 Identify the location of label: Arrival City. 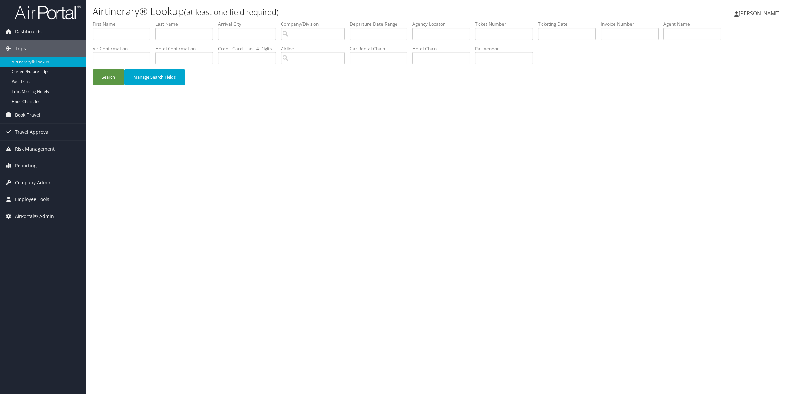
(249, 24).